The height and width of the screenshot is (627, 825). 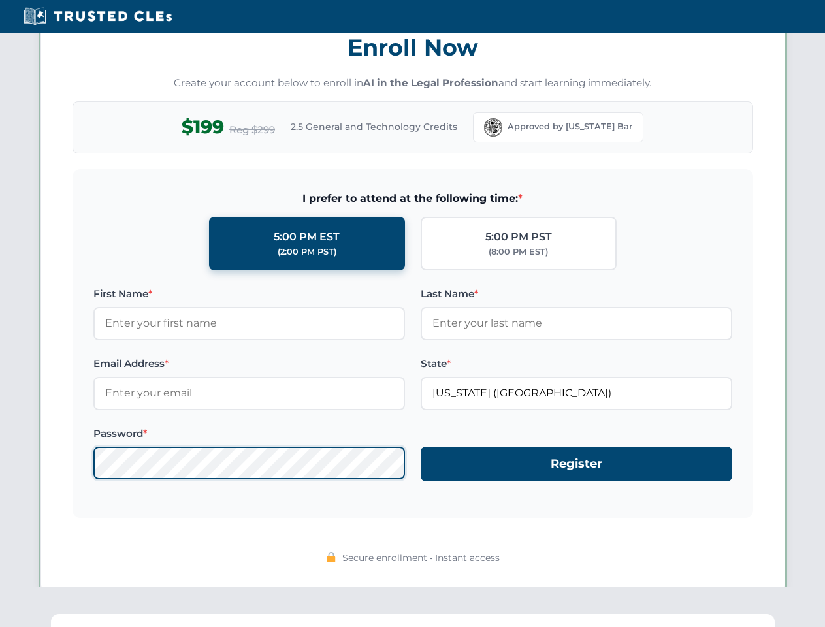 What do you see at coordinates (576, 294) in the screenshot?
I see `label: Last Name` at bounding box center [576, 294].